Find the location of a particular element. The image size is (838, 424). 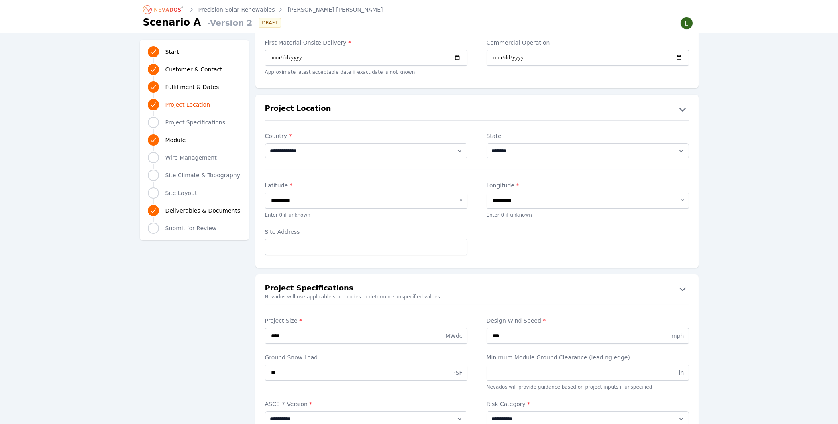

span: Project Location is located at coordinates (188, 105).